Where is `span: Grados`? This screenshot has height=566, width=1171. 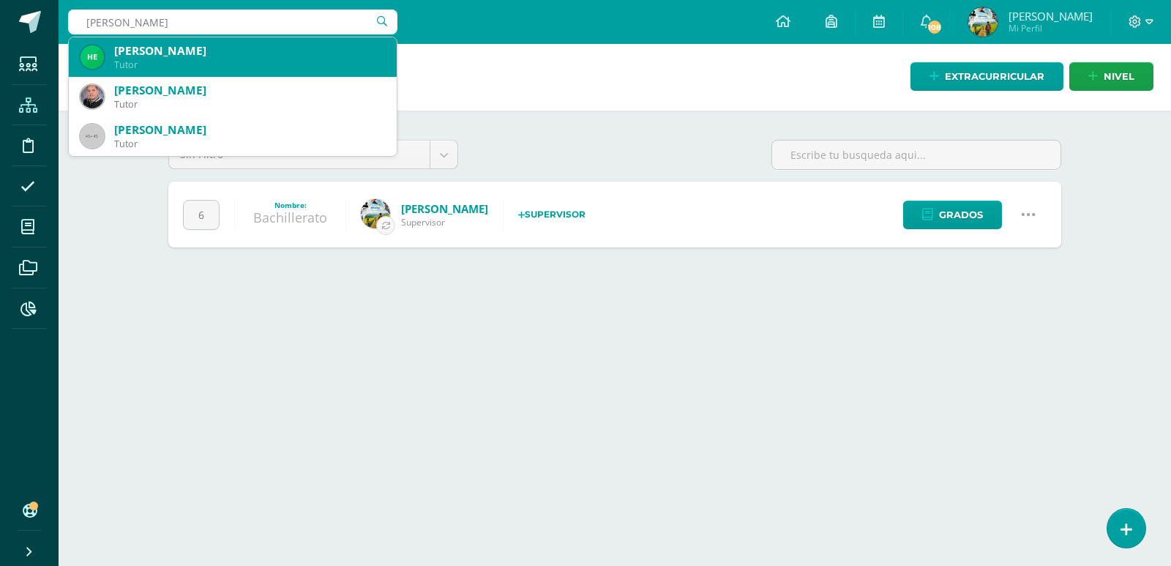 span: Grados is located at coordinates (961, 214).